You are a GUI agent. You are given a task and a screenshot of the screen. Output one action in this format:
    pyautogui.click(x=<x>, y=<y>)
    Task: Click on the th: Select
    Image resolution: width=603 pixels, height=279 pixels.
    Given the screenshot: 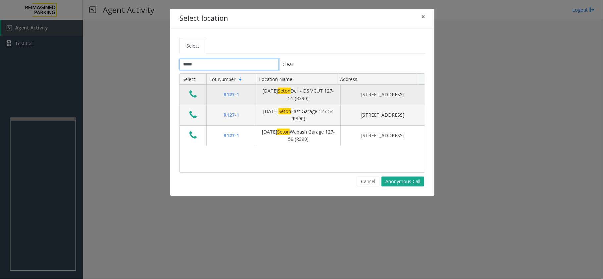 What is the action you would take?
    pyautogui.click(x=193, y=79)
    